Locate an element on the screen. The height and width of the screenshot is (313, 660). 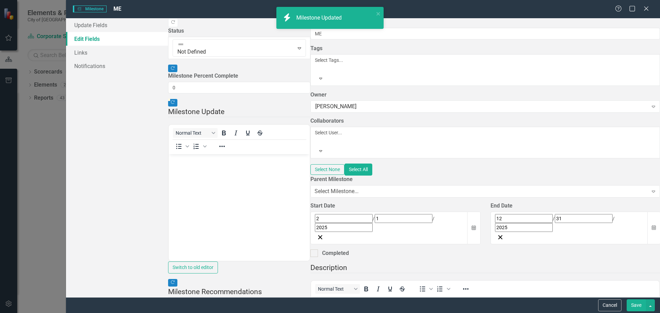
a: Edit Fields is located at coordinates (117, 39).